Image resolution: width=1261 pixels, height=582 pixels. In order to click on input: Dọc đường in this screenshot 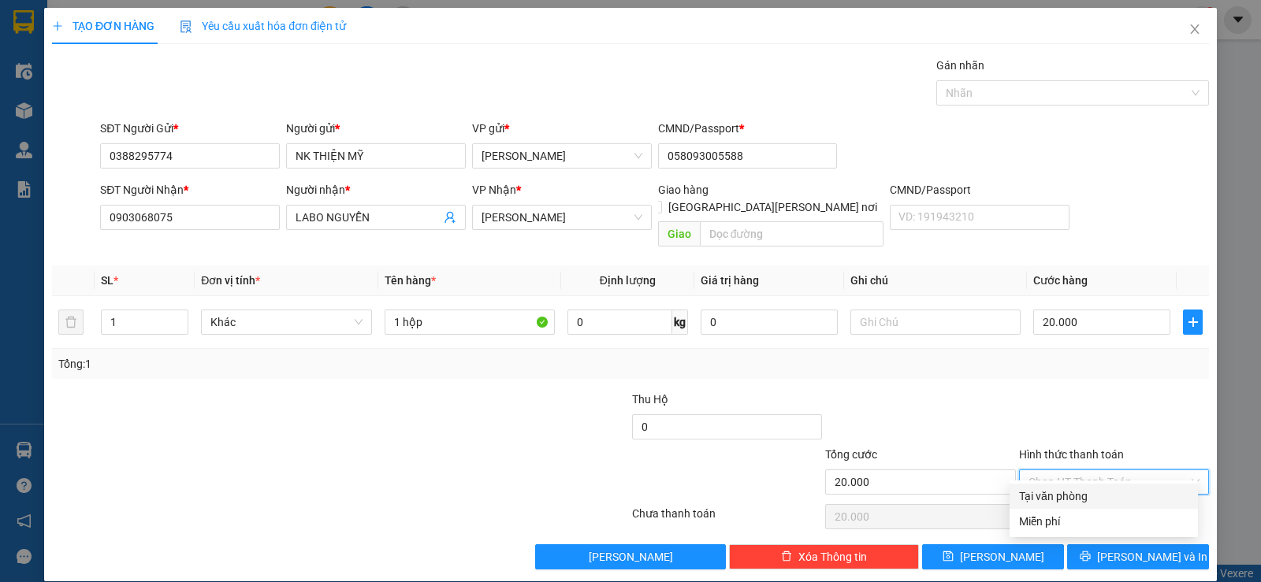, I will do `click(792, 234)`.